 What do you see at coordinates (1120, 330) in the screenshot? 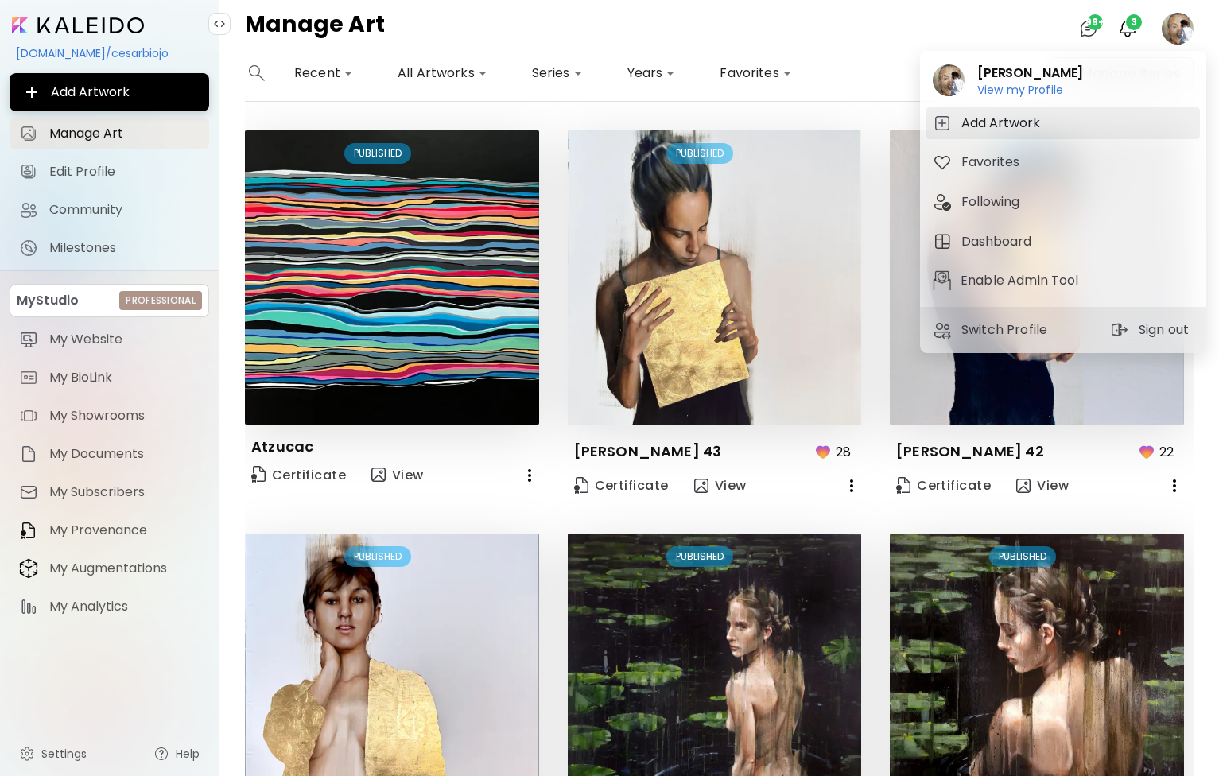
I see `img: sign-out` at bounding box center [1120, 330].